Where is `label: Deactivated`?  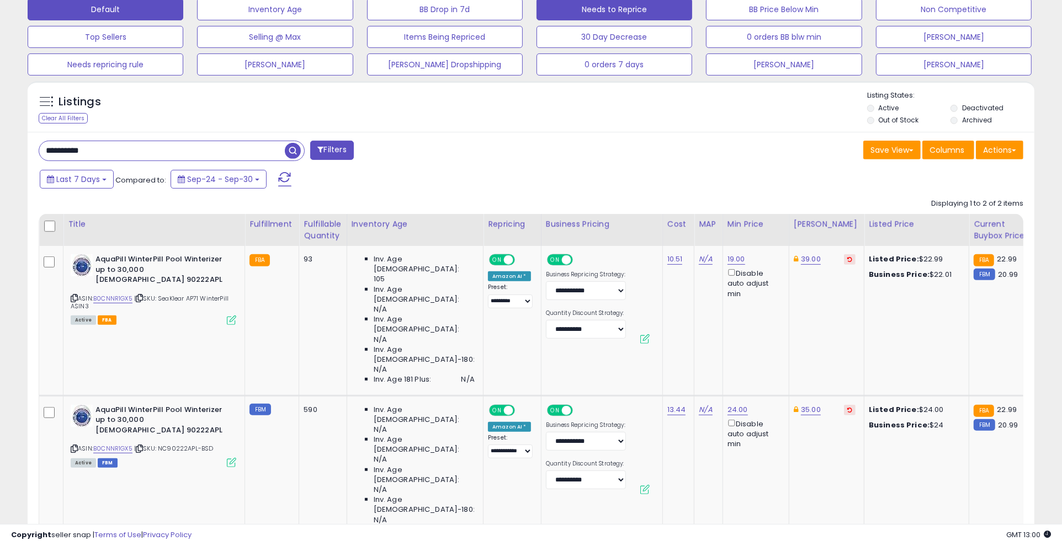
label: Deactivated is located at coordinates (982, 108).